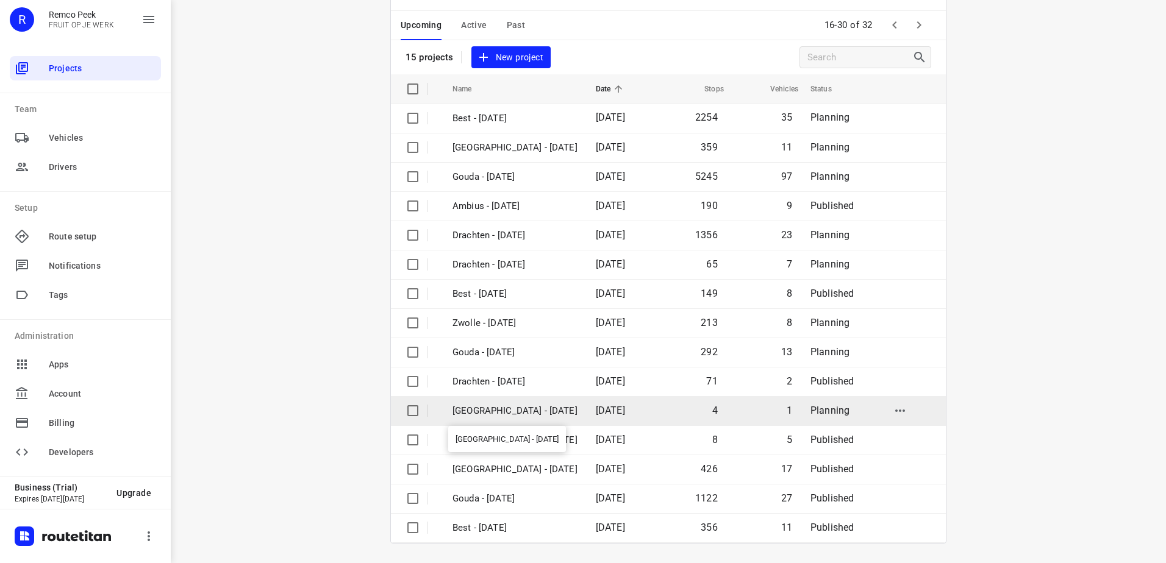 This screenshot has width=1166, height=563. Describe the element at coordinates (85, 167) in the screenshot. I see `div: Drivers` at that location.